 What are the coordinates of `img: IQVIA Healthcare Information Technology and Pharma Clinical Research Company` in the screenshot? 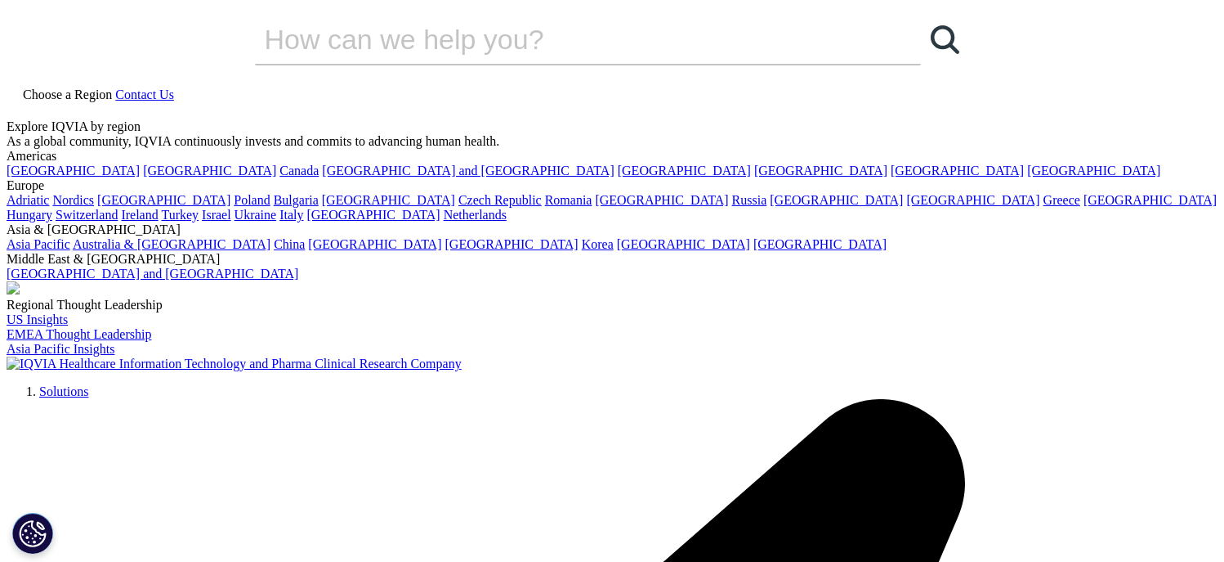 It's located at (234, 364).